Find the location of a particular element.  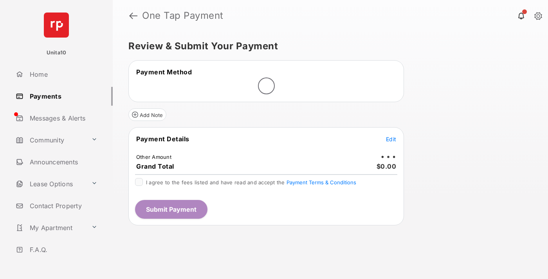

p: Unita10 is located at coordinates (56, 53).